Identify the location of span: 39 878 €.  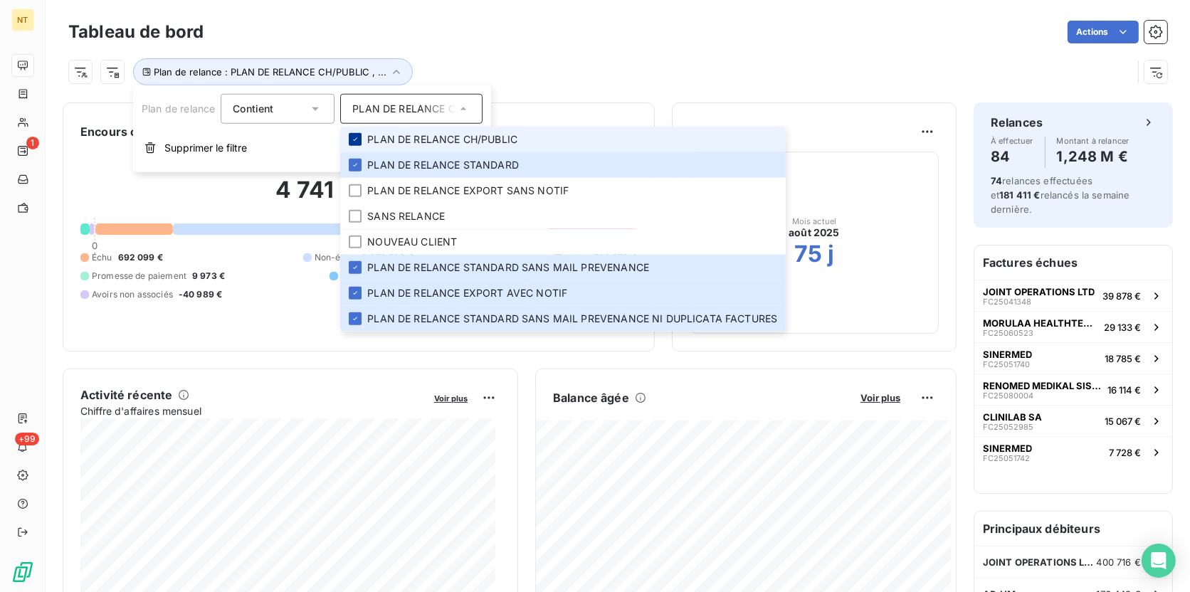
(1122, 296).